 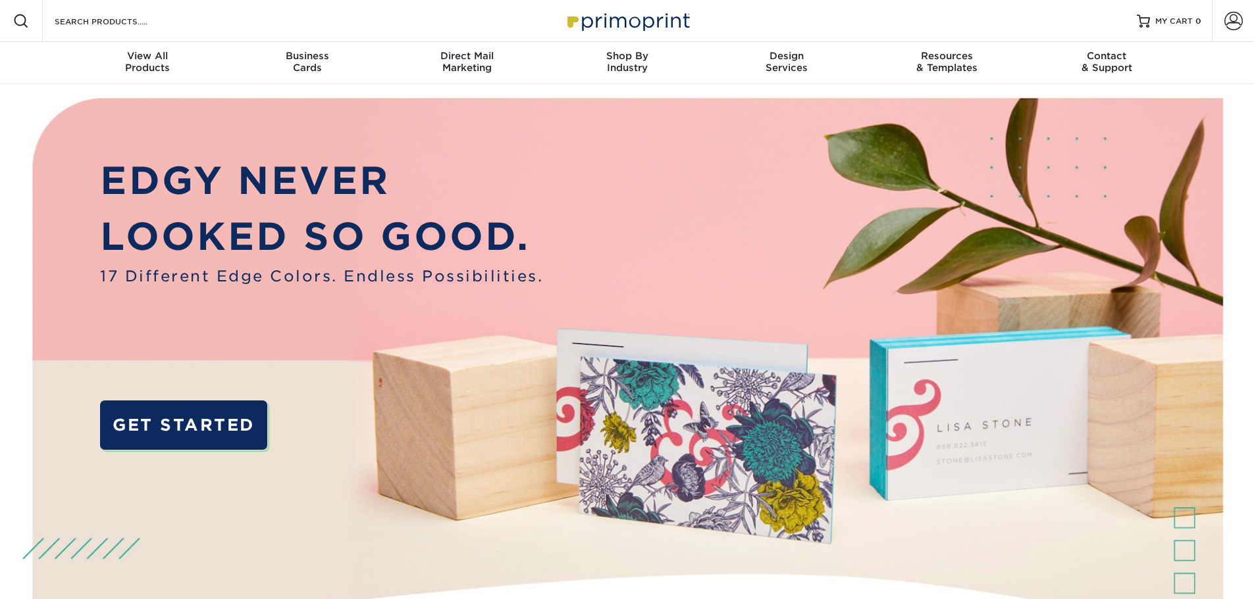 What do you see at coordinates (321, 181) in the screenshot?
I see `p: EDGY NEVER` at bounding box center [321, 181].